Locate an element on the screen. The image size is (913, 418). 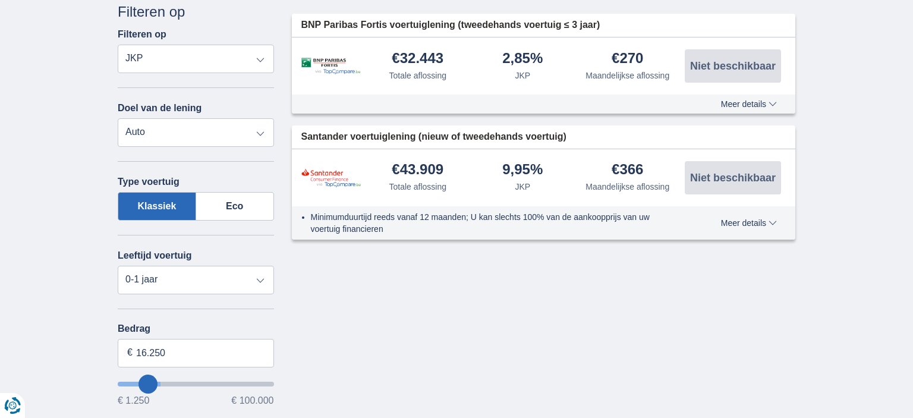
label: Eco is located at coordinates (235, 206).